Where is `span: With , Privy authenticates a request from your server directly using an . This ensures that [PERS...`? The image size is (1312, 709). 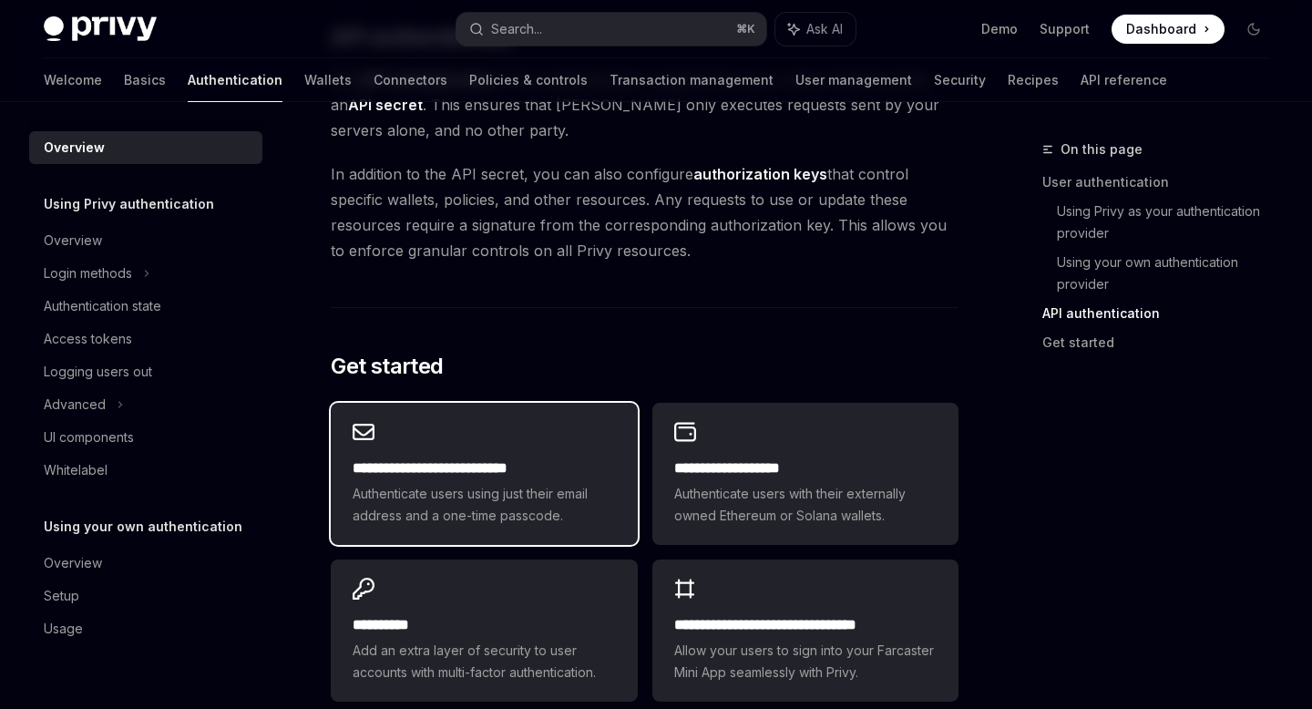
span: With , Privy authenticates a request from your server directly using an . This ensures that [PERS... is located at coordinates (644, 105).